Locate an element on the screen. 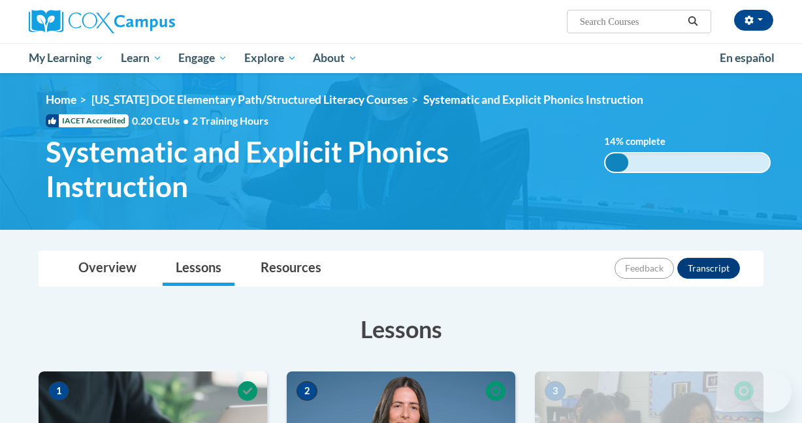 This screenshot has width=802, height=423. button: Search is located at coordinates (693, 22).